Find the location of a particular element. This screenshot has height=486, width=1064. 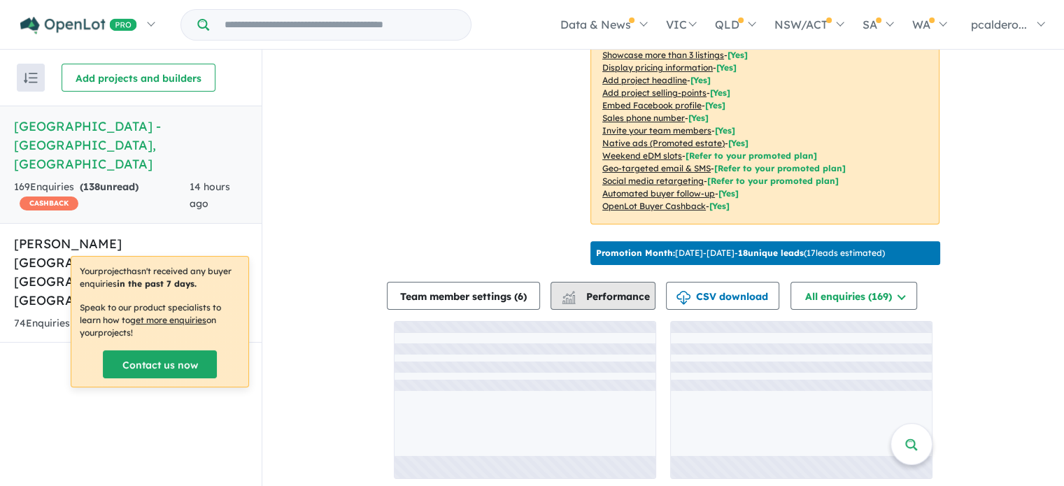

u: Invite your team members is located at coordinates (657, 130).